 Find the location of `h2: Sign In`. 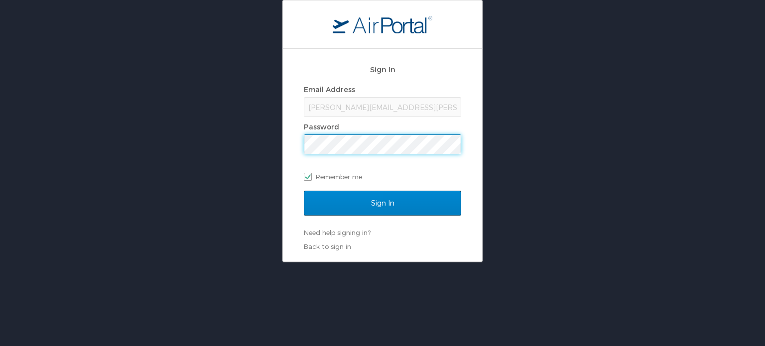

h2: Sign In is located at coordinates (382, 69).